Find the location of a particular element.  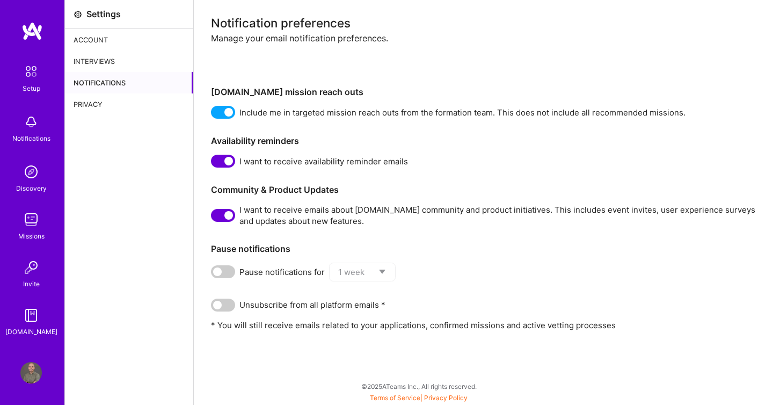

div: Privacy is located at coordinates (129, 104).